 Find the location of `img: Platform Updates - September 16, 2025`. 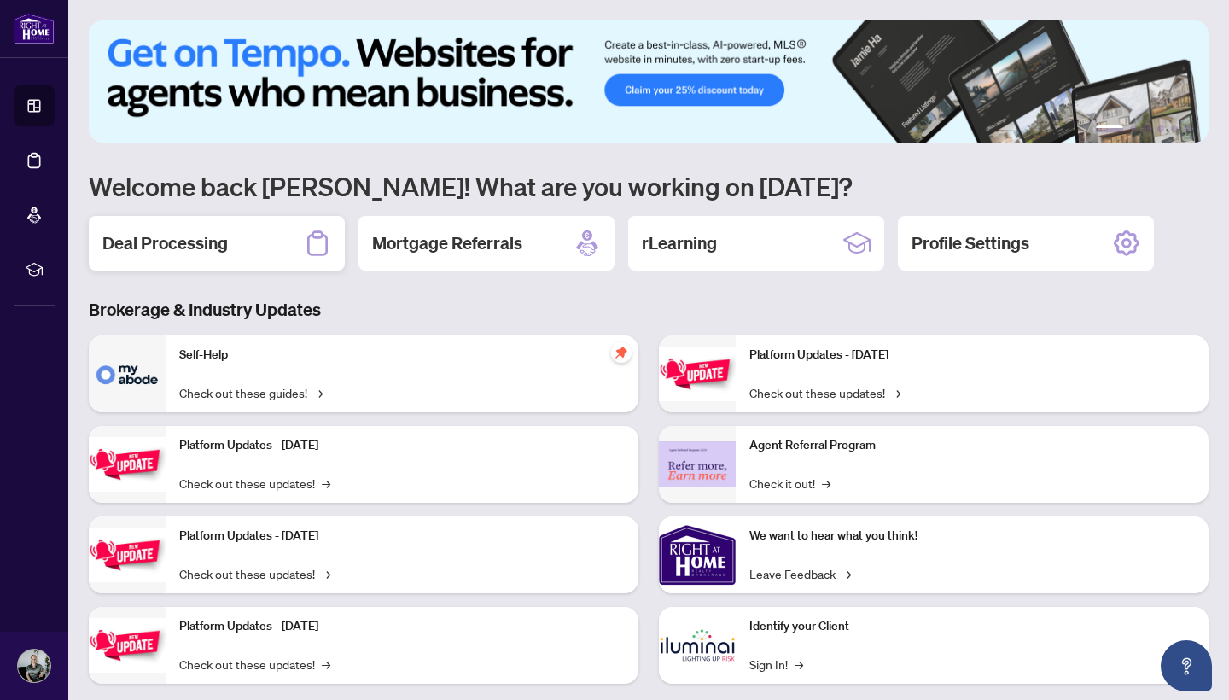

img: Platform Updates - September 16, 2025 is located at coordinates (127, 463).